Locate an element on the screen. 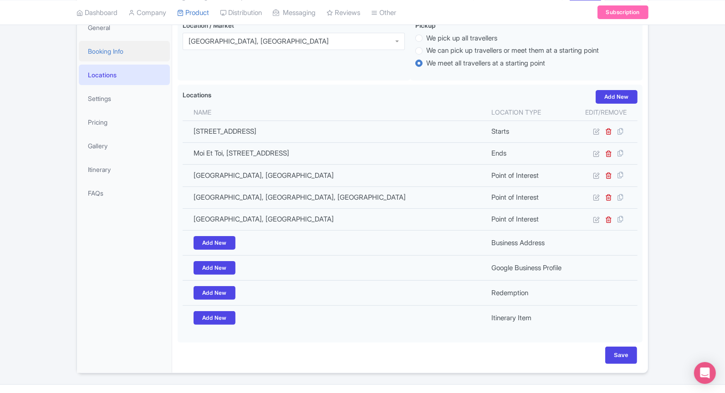 The width and height of the screenshot is (725, 393). a: Booking Info is located at coordinates (124, 51).